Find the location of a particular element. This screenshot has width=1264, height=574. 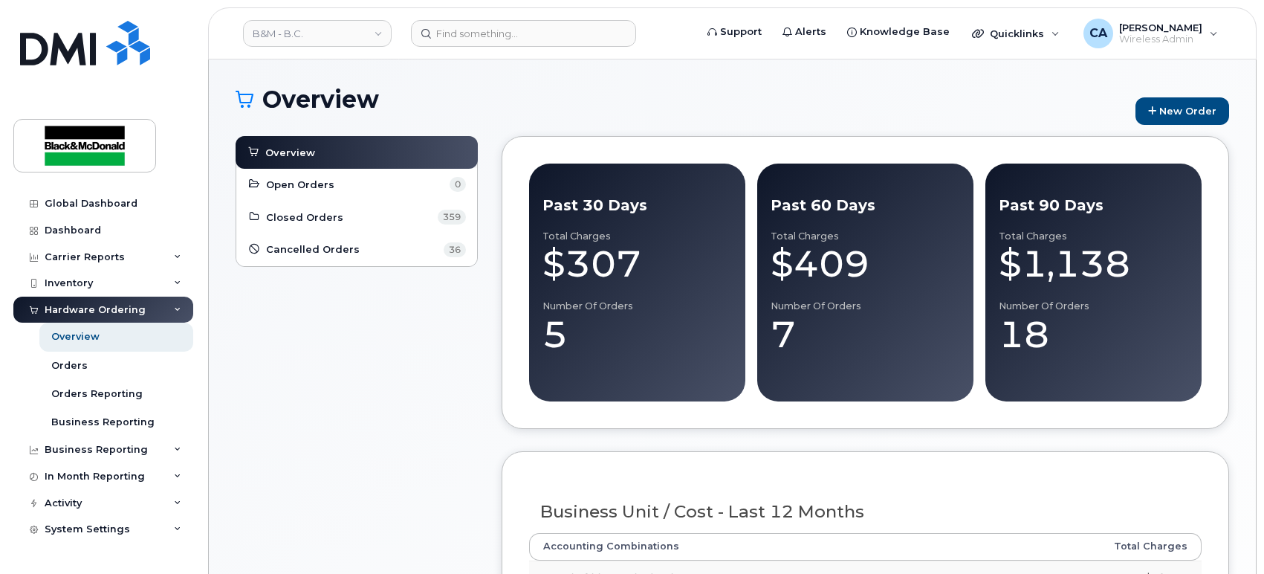

span: 359 is located at coordinates (452, 217).